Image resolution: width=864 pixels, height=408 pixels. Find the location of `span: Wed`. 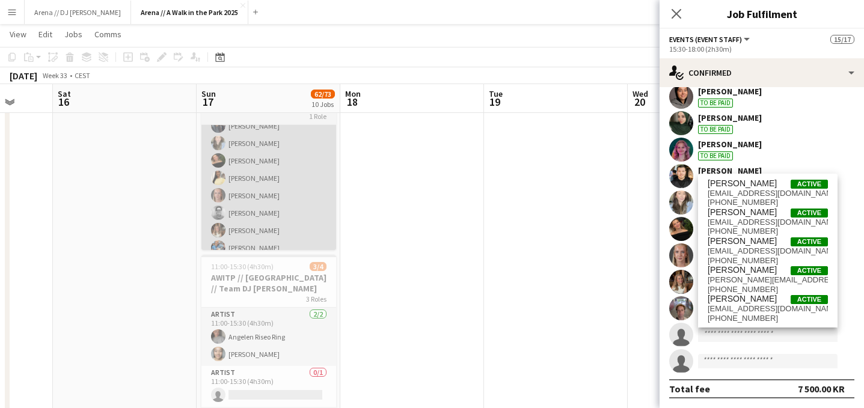

span: Wed is located at coordinates (641, 94).